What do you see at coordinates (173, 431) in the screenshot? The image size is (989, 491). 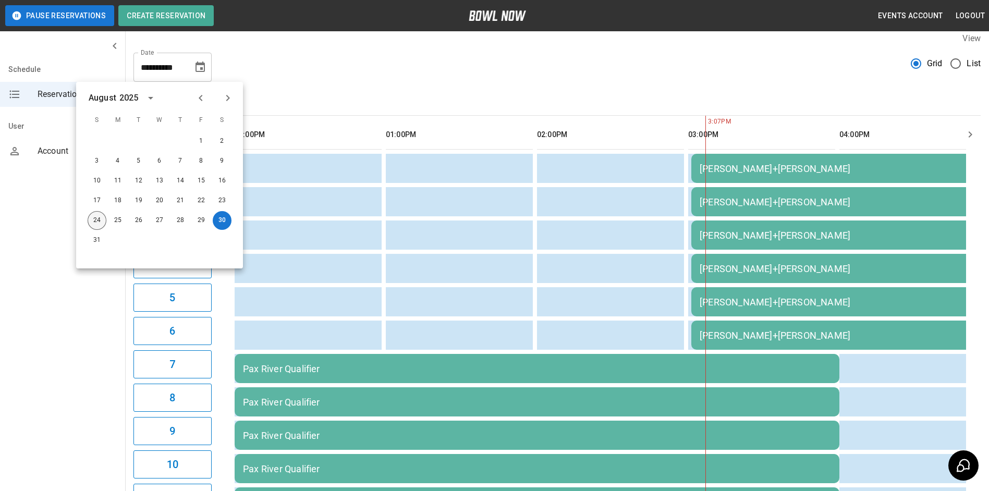 I see `button: 9` at bounding box center [173, 431].